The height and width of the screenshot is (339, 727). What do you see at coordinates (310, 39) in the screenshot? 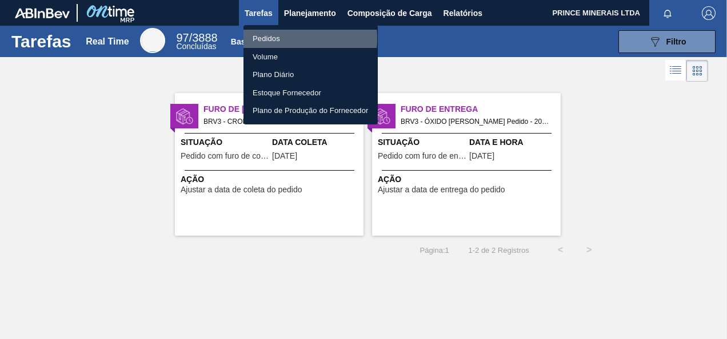
I see `li: Pedidos` at bounding box center [310, 39].